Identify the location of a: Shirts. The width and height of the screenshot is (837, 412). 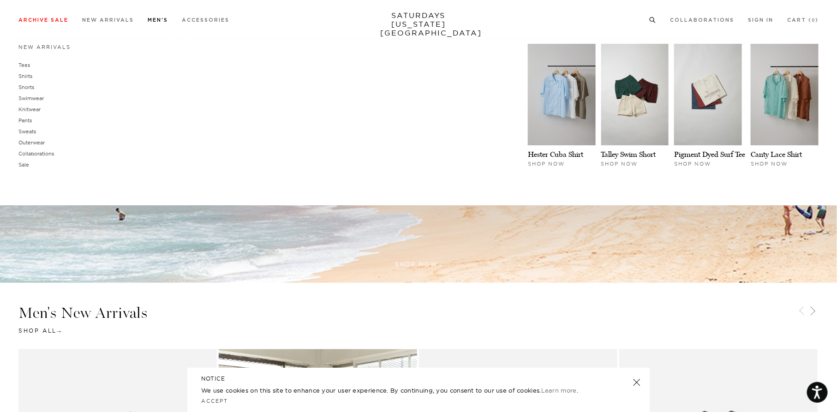
(25, 76).